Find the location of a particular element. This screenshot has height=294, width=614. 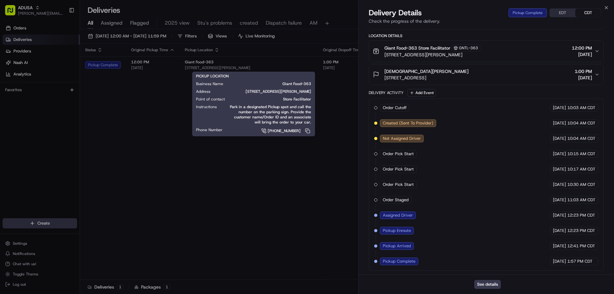

span: Giant Food-363 is located at coordinates (272, 84).